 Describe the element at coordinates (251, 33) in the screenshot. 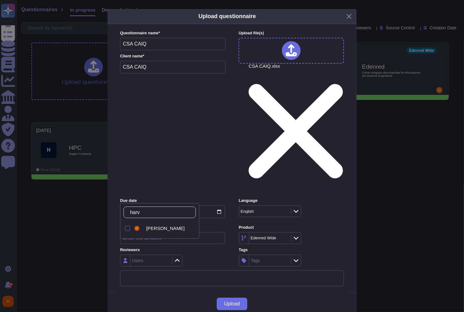

I see `span: Upload file (s)` at that location.